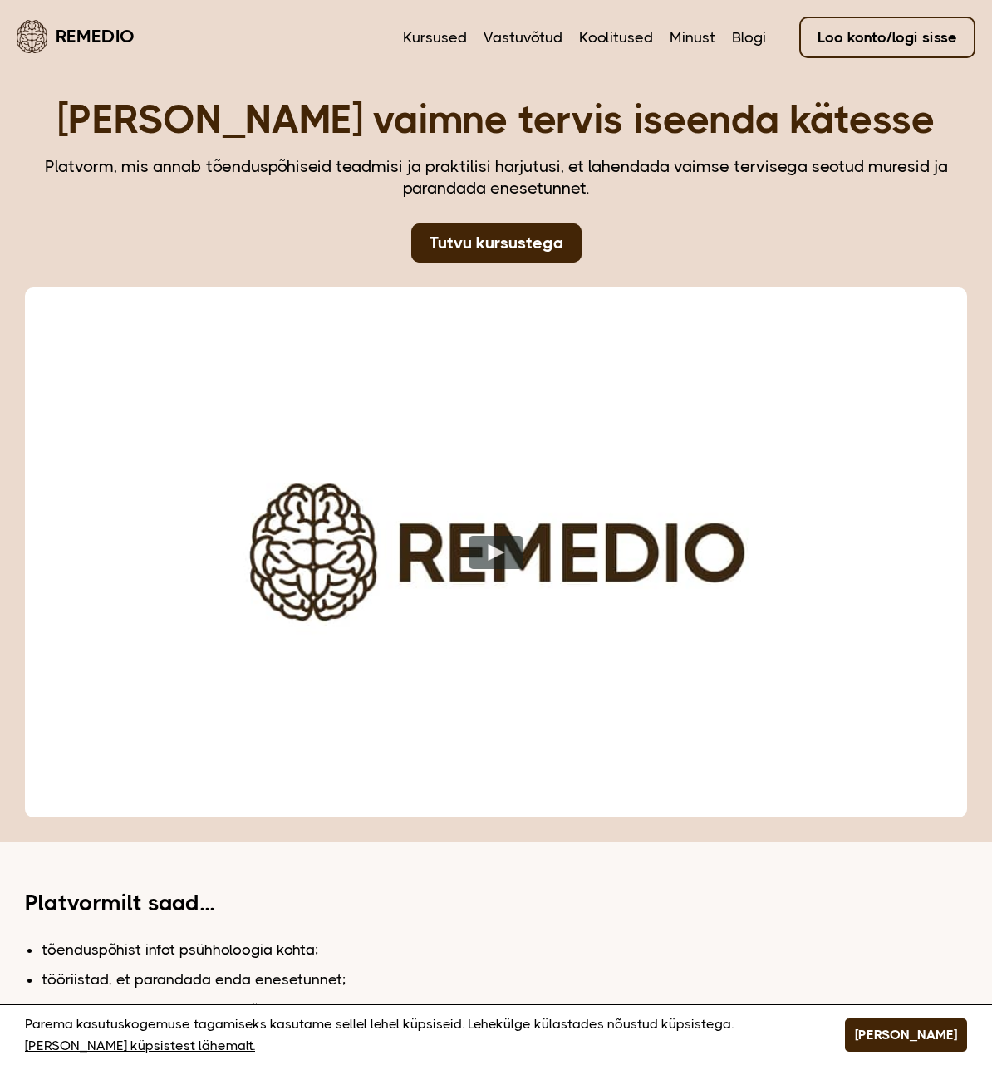 Image resolution: width=992 pixels, height=1065 pixels. I want to click on div: Platvorm, mis annab tõenduspõhiseid teadmisi ja praktilisi harjutusi, et lahendada vaimse tervise..., so click(496, 178).